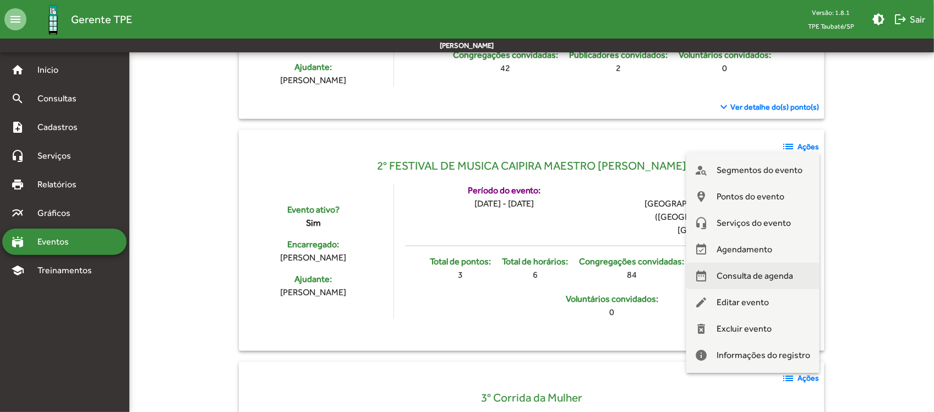 The height and width of the screenshot is (412, 934). Describe the element at coordinates (702, 302) in the screenshot. I see `mat-icon: edit` at that location.